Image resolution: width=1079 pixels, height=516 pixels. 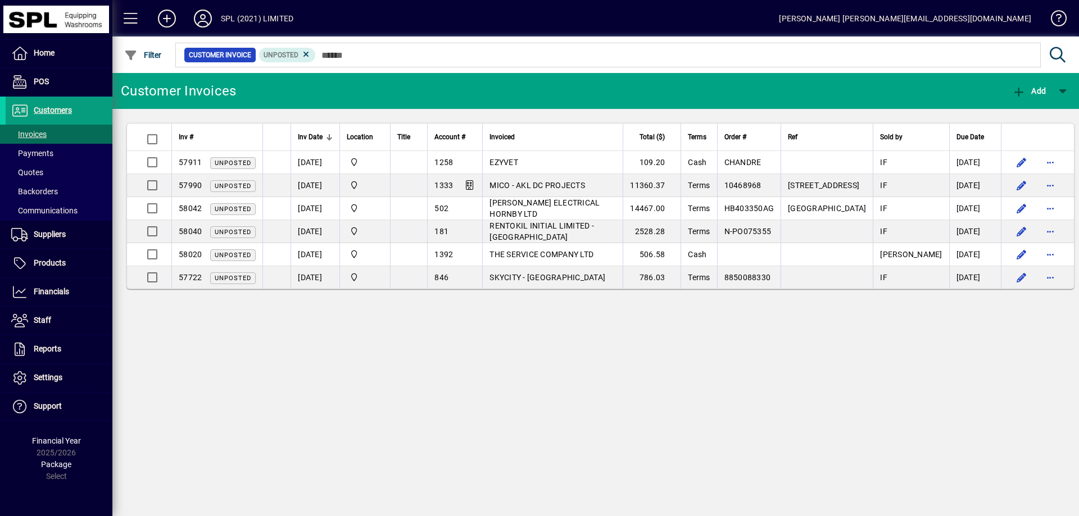 I want to click on td: 506.58, so click(x=651, y=255).